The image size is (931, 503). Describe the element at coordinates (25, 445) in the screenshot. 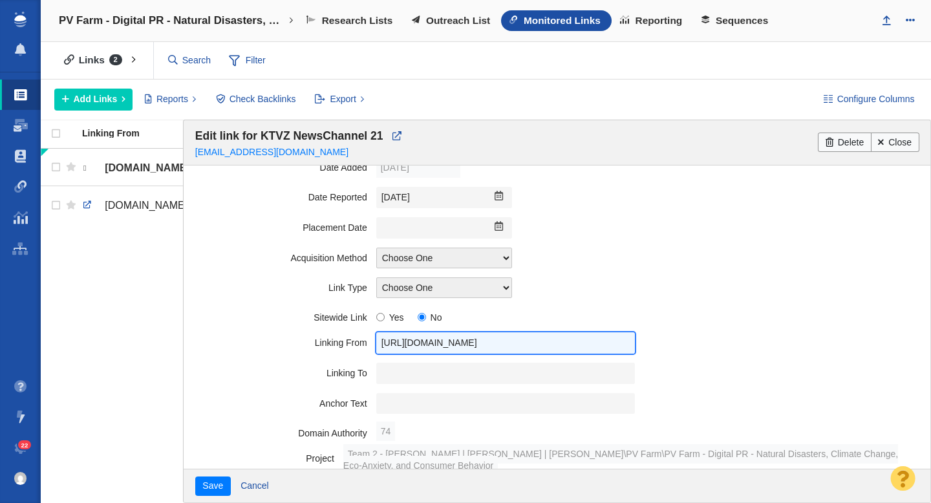

I see `span: 22` at that location.